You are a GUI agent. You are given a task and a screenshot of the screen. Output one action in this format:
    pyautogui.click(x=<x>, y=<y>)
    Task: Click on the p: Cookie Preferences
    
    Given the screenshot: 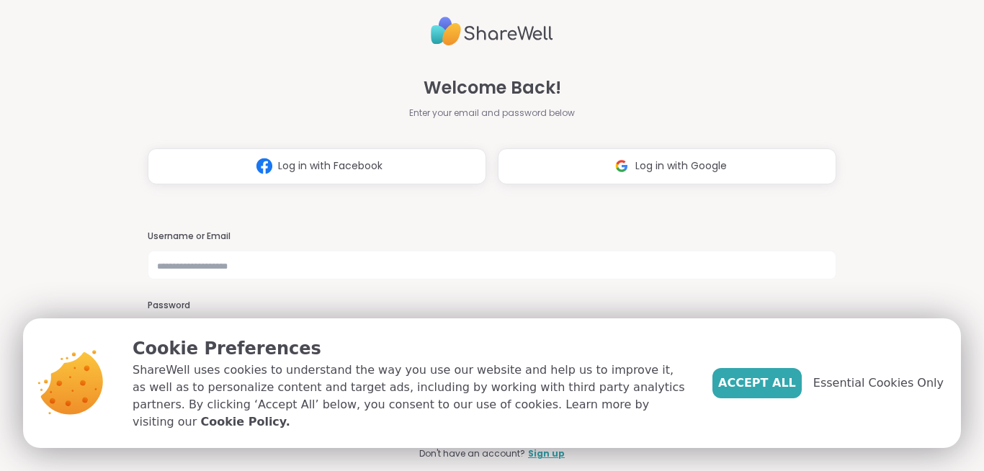 What is the action you would take?
    pyautogui.click(x=411, y=349)
    